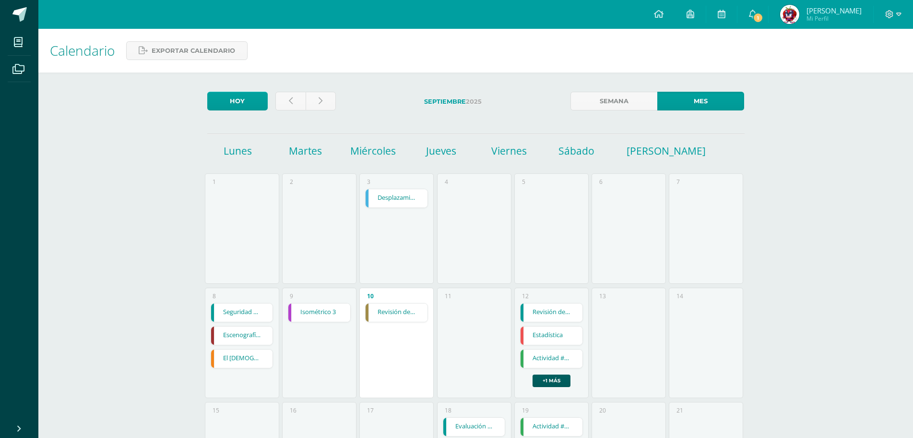 Image resolution: width=913 pixels, height=438 pixels. I want to click on a: Hoy, so click(238, 101).